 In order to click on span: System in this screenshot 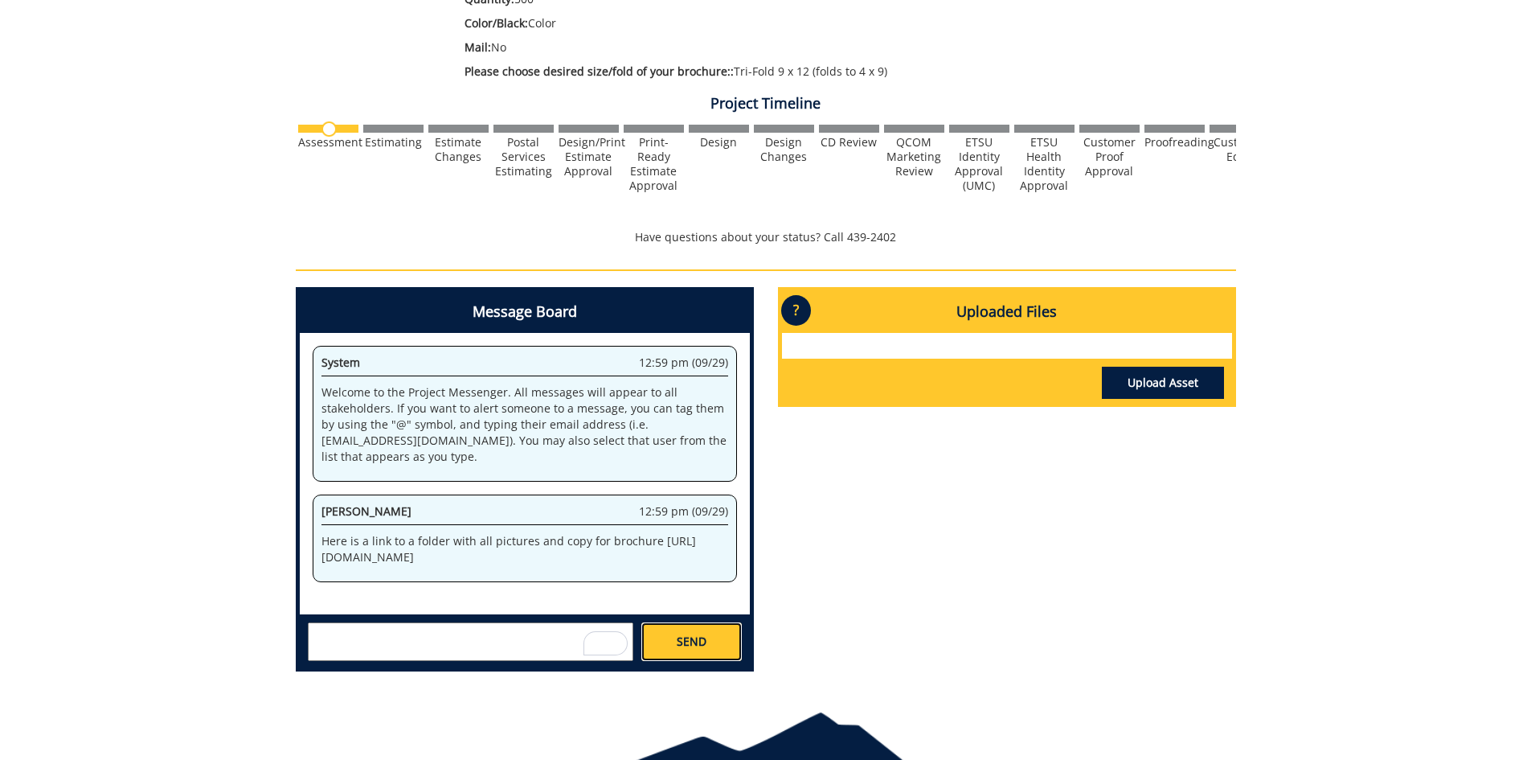, I will do `click(341, 362)`.